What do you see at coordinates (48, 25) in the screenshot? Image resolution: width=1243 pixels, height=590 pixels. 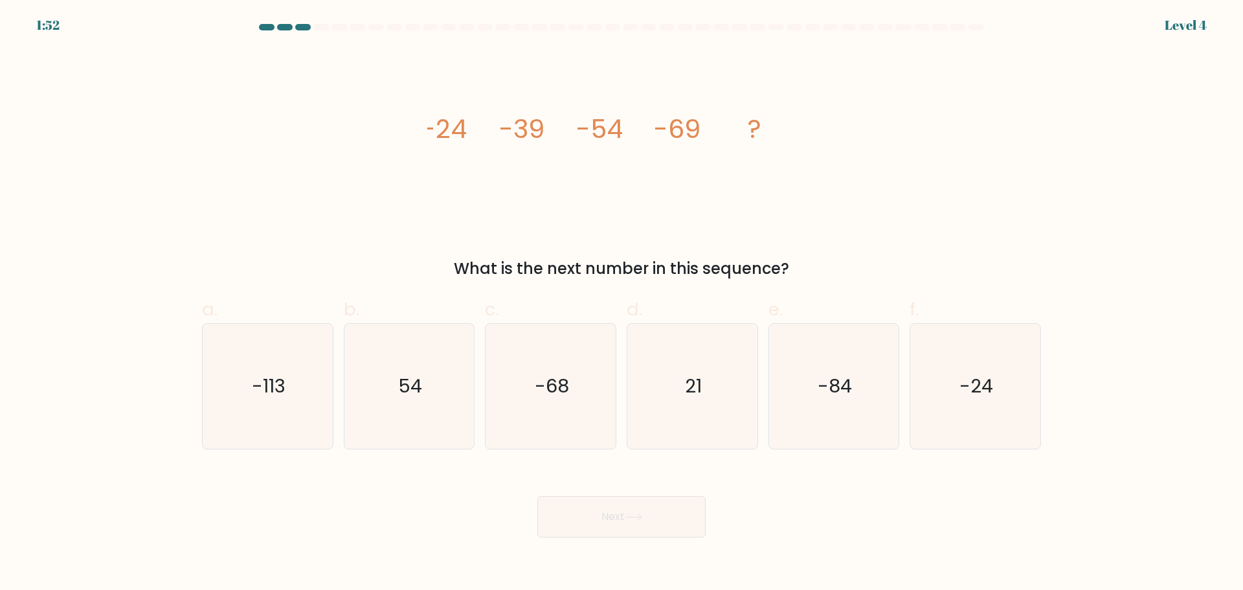 I see `div: 1:52` at bounding box center [48, 25].